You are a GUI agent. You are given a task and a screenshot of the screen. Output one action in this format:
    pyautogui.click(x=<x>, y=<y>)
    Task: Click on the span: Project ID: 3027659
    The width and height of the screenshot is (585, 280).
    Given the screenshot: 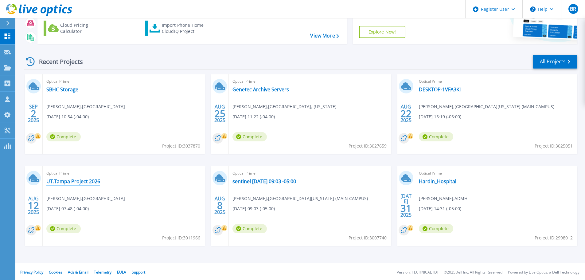 What is the action you would take?
    pyautogui.click(x=368, y=146)
    